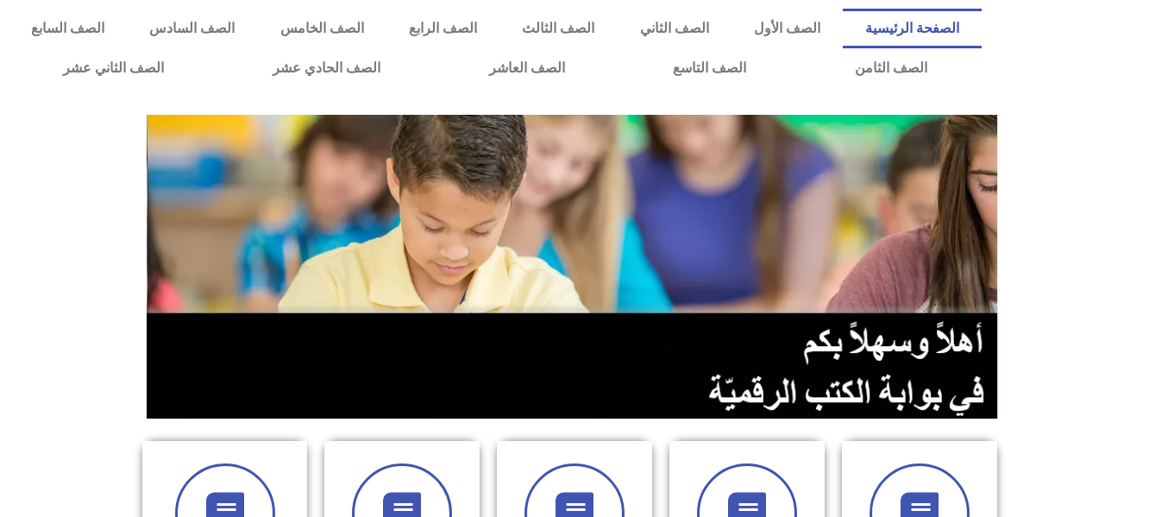 This screenshot has height=517, width=1149. What do you see at coordinates (192, 28) in the screenshot?
I see `a: الصف السادس` at bounding box center [192, 28].